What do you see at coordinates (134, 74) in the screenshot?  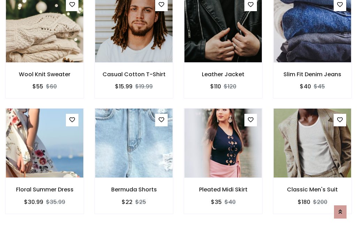 I see `h6: Casual Cotton T-Shirt` at bounding box center [134, 74].